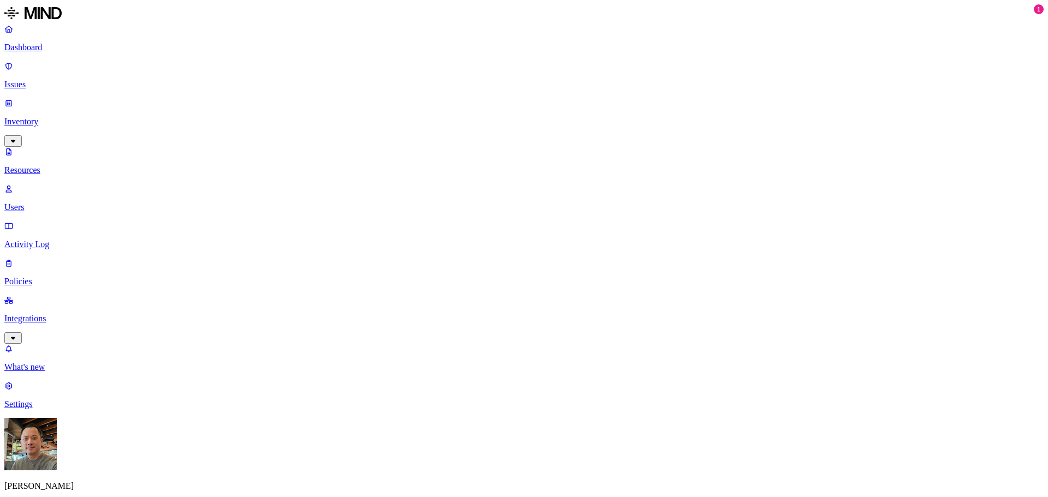 The width and height of the screenshot is (1048, 497). I want to click on div: 1, so click(1038, 9).